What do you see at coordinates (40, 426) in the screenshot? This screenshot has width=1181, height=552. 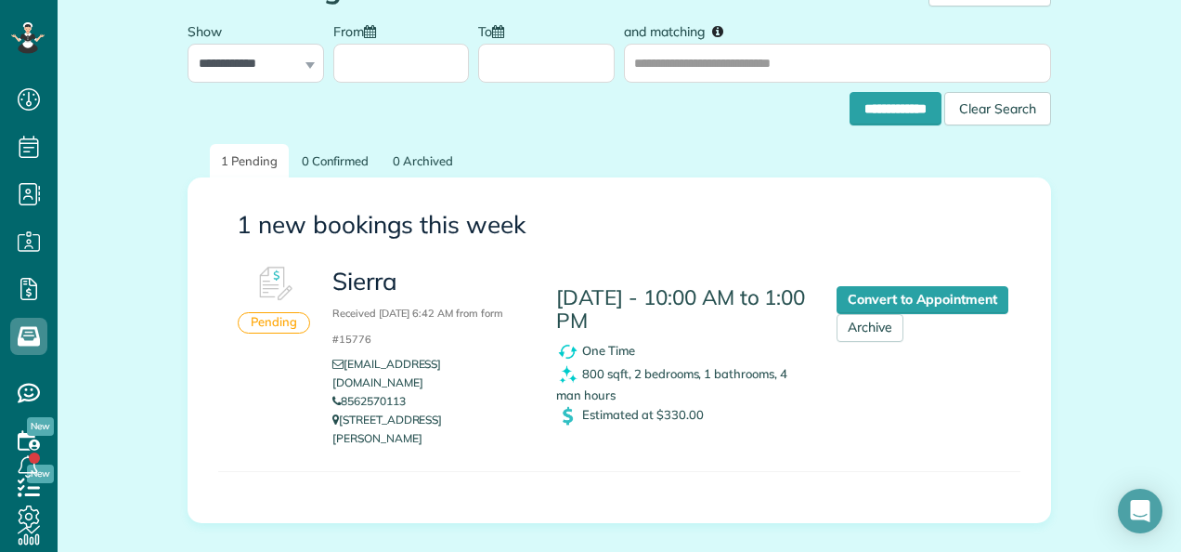 I see `span: New` at bounding box center [40, 426].